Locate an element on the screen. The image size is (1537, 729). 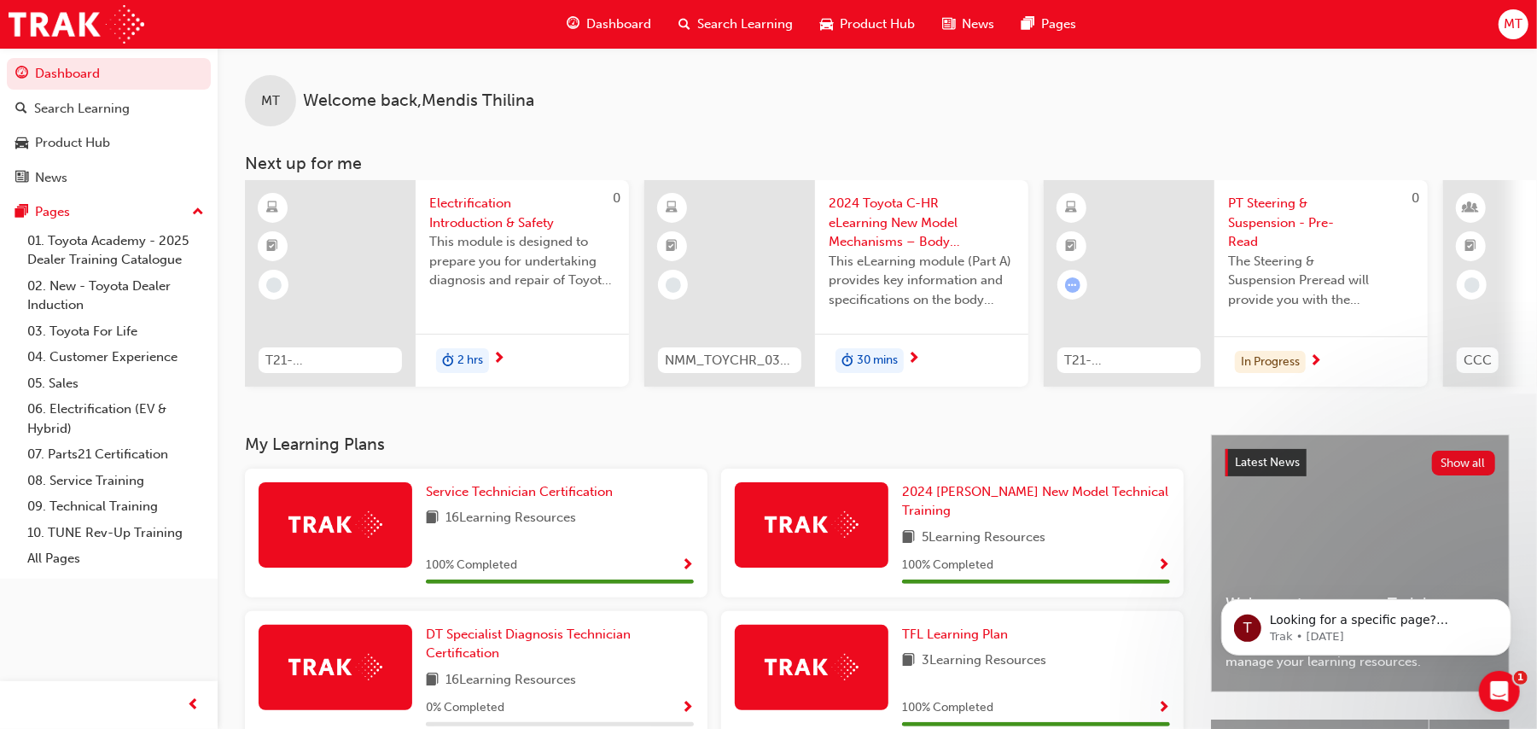
span: T21-FOD_HVIS_PREREQ is located at coordinates (330, 360).